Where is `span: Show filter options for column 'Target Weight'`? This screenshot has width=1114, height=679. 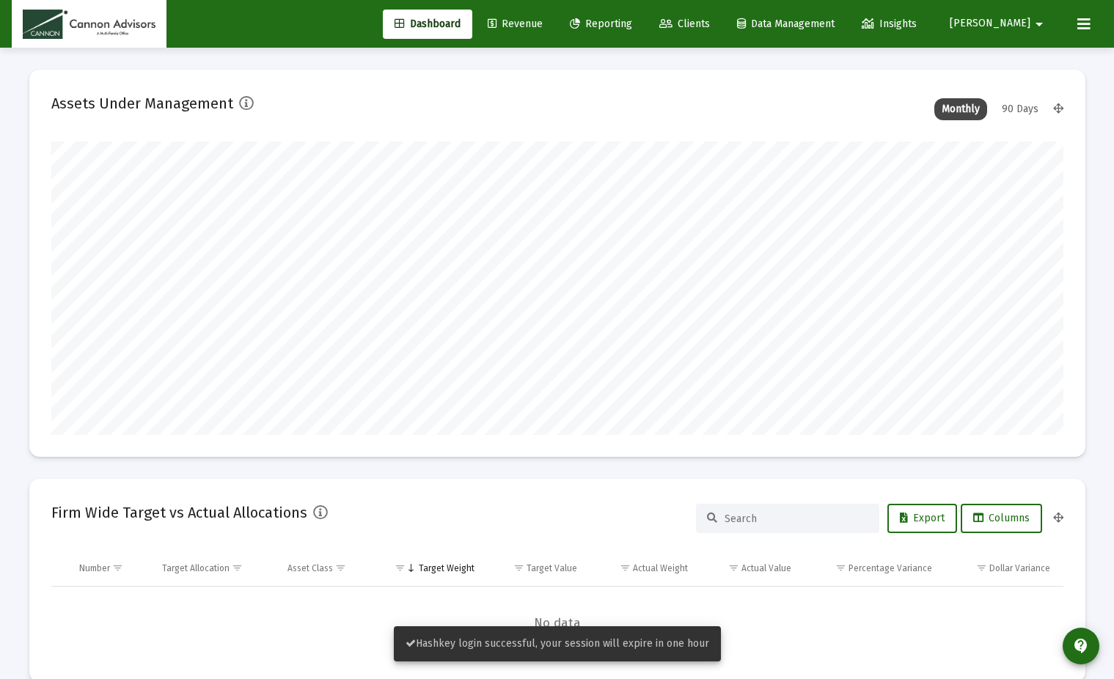
span: Show filter options for column 'Target Weight' is located at coordinates (400, 567).